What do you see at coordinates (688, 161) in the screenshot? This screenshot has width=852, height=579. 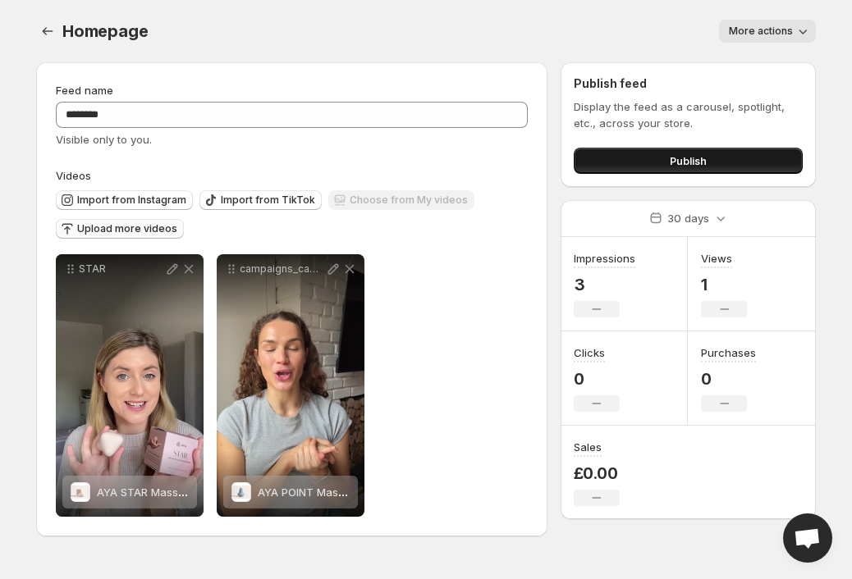 I see `span: Publish` at bounding box center [688, 161].